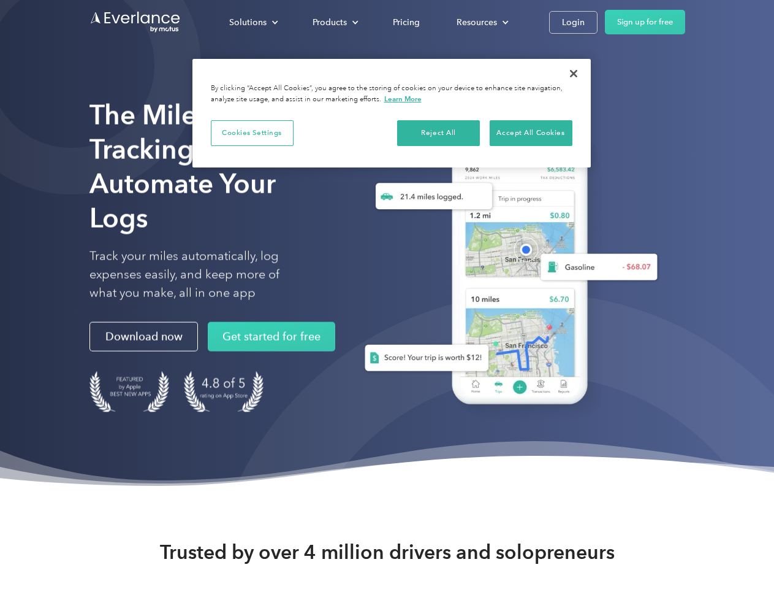 The width and height of the screenshot is (774, 589). What do you see at coordinates (573, 22) in the screenshot?
I see `a: Login` at bounding box center [573, 22].